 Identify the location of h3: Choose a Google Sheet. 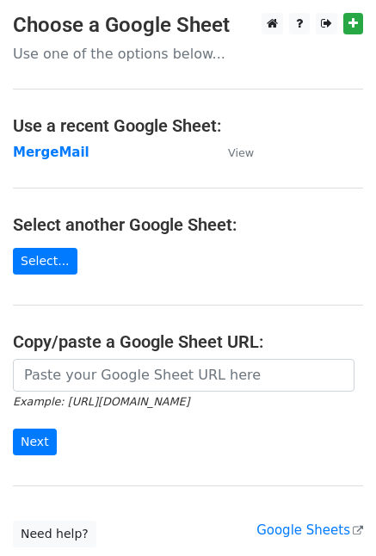
(187, 25).